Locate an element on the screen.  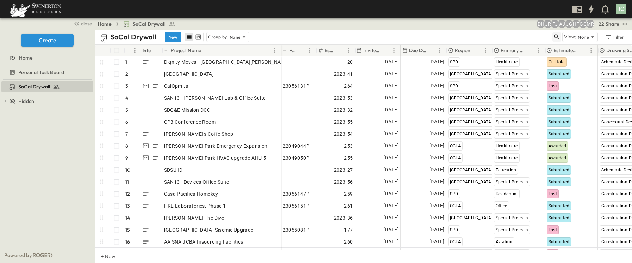
p: 12 is located at coordinates (127, 194).